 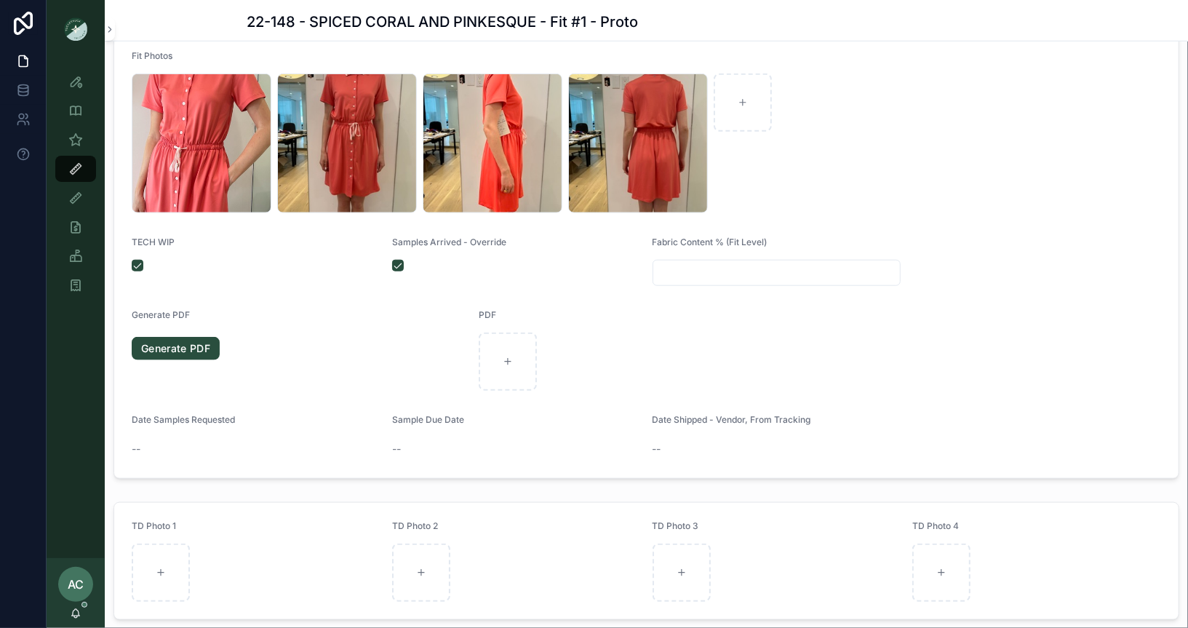 I want to click on img: App logo, so click(x=76, y=29).